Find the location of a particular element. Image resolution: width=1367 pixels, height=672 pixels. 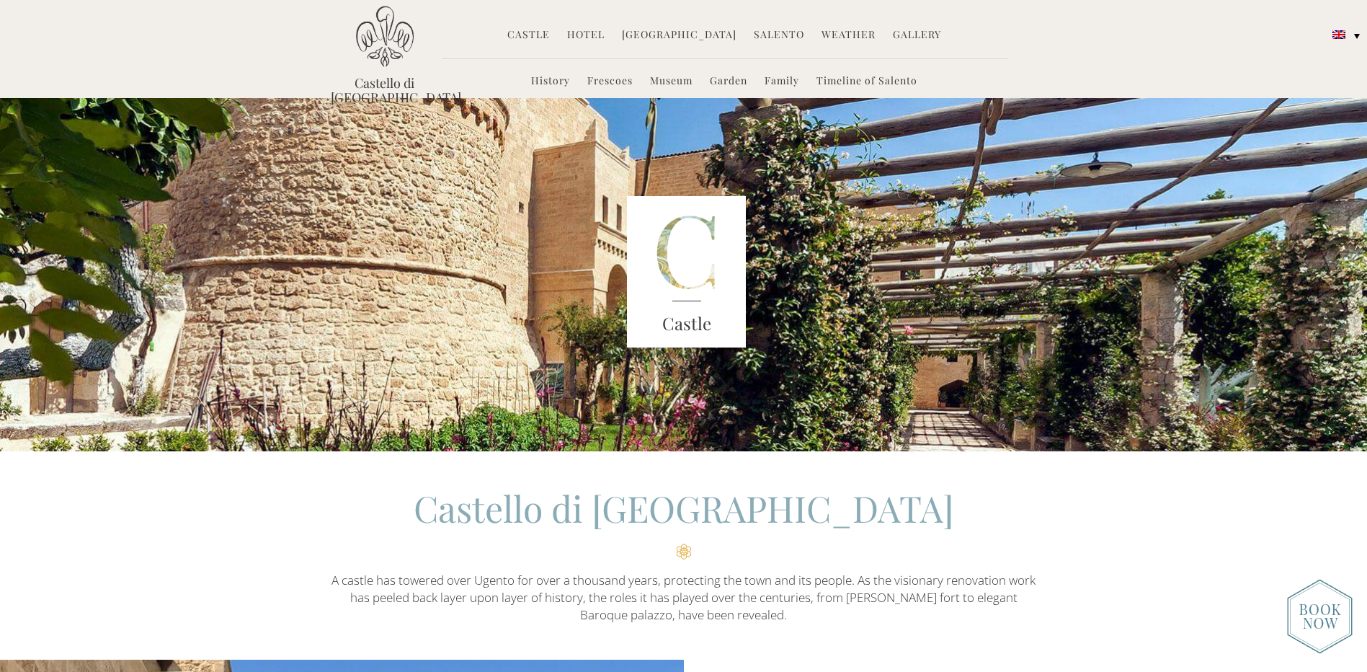

a: Weather is located at coordinates (848, 35).